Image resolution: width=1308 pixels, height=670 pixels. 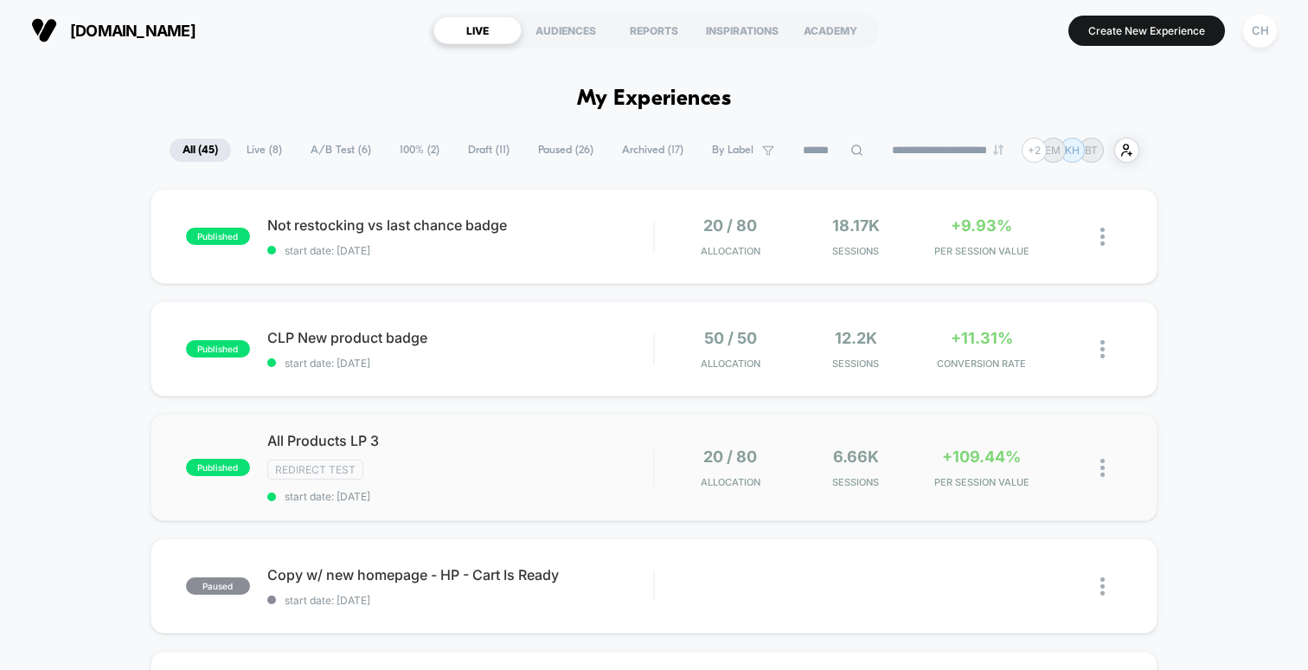 What do you see at coordinates (341, 150) in the screenshot?
I see `span: A/B Test ( 6 )` at bounding box center [341, 150].